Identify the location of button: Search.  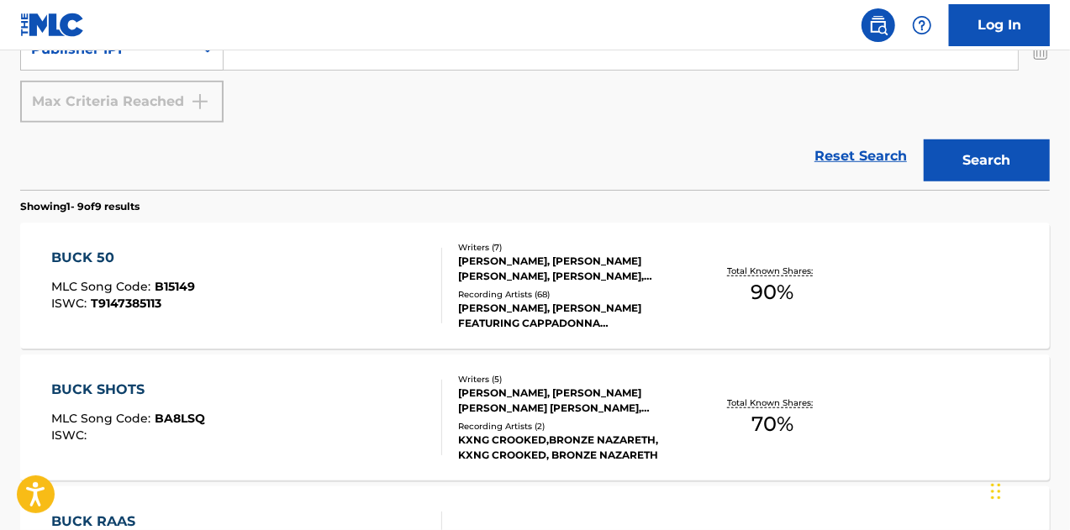
(987, 161).